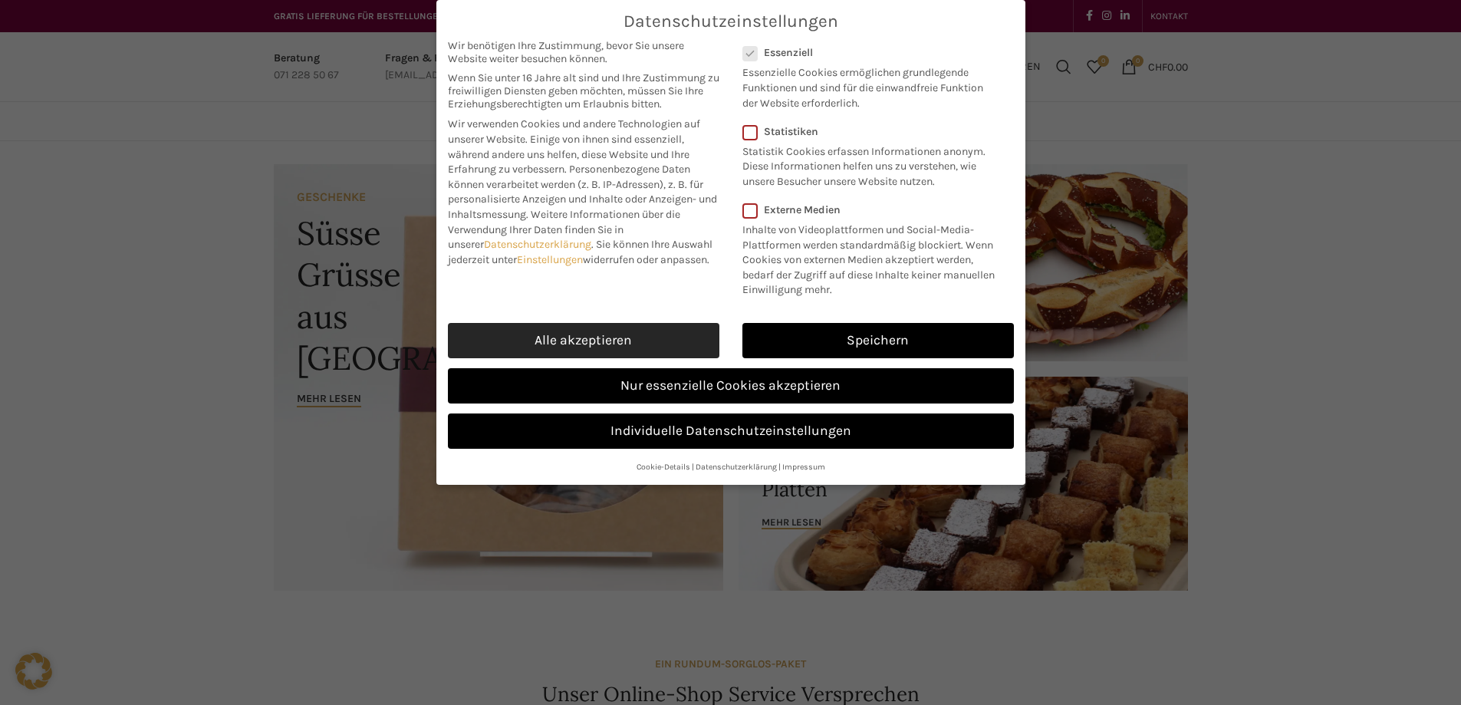 Image resolution: width=1461 pixels, height=705 pixels. I want to click on span: Weitere Informationen über die Verwendung Ihrer Daten finden Sie in unserer ., so click(564, 229).